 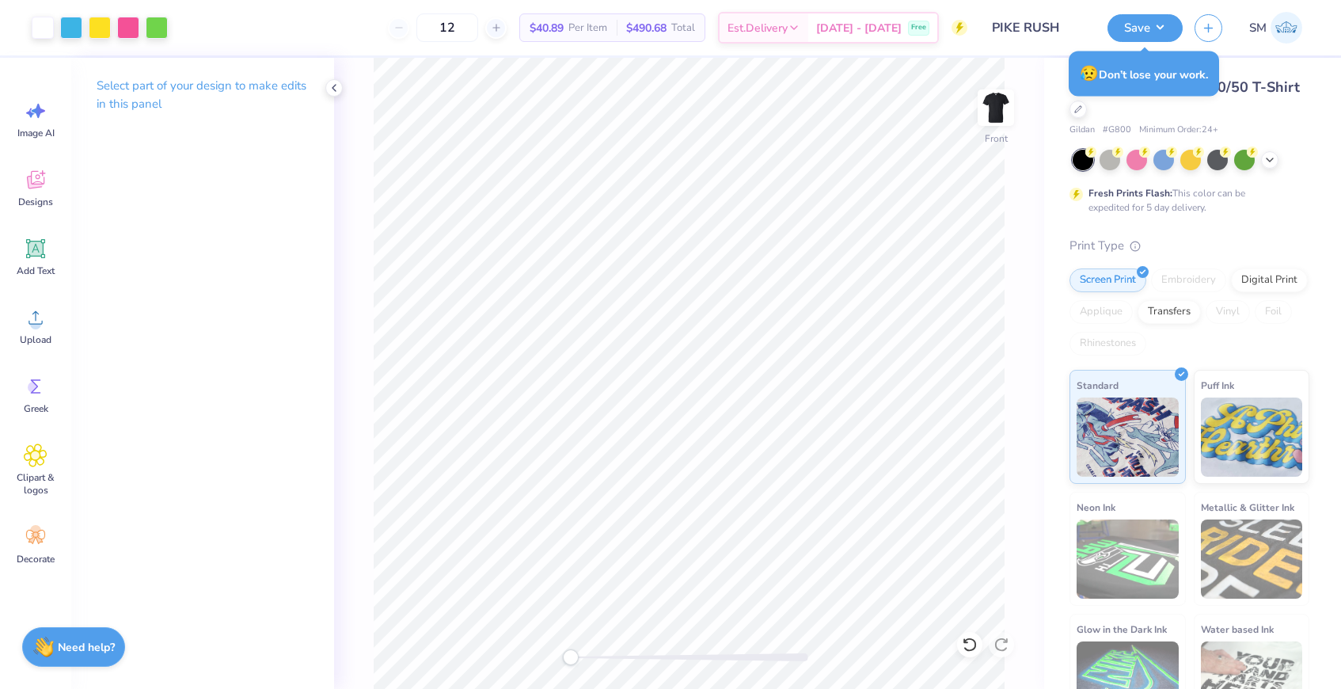 I want to click on div: Print Type, so click(x=1189, y=245).